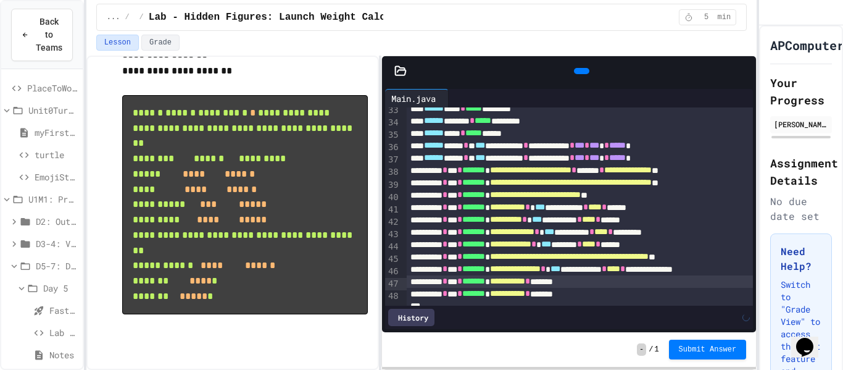  What do you see at coordinates (801, 259) in the screenshot?
I see `h3: Need Help?` at bounding box center [801, 259].